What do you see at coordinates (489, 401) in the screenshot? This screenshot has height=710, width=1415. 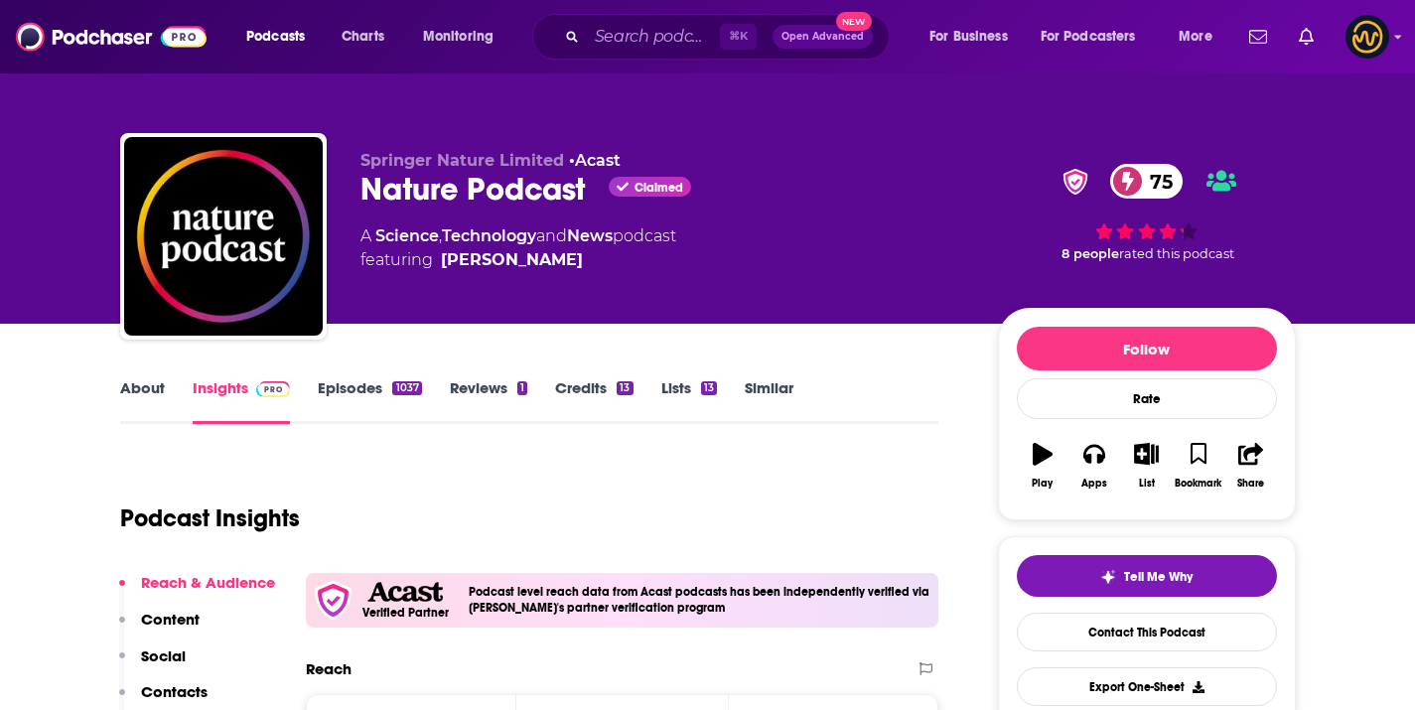 I see `a: Reviews1` at bounding box center [489, 401].